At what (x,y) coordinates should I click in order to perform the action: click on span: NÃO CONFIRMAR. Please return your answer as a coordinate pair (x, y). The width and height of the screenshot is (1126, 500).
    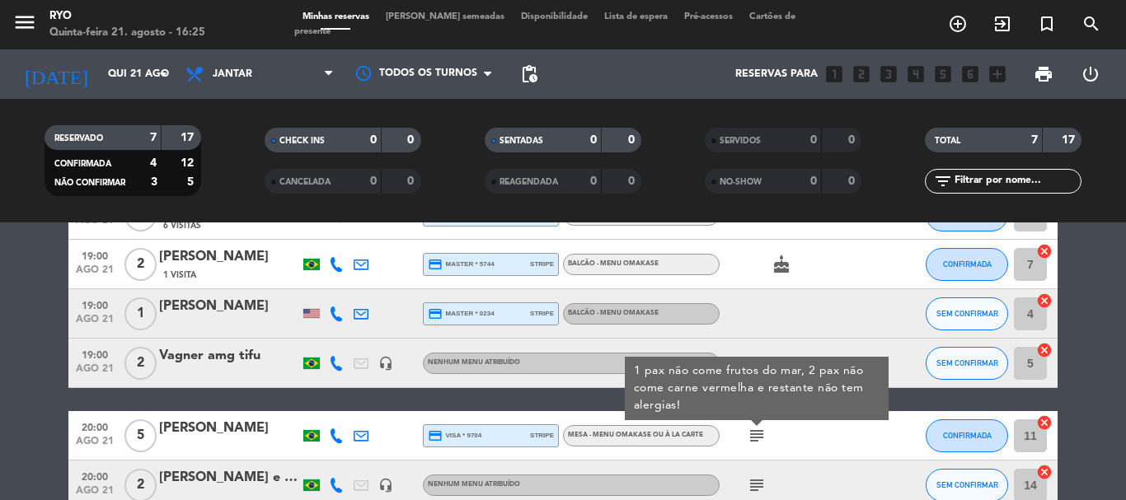
    Looking at the image, I should click on (90, 183).